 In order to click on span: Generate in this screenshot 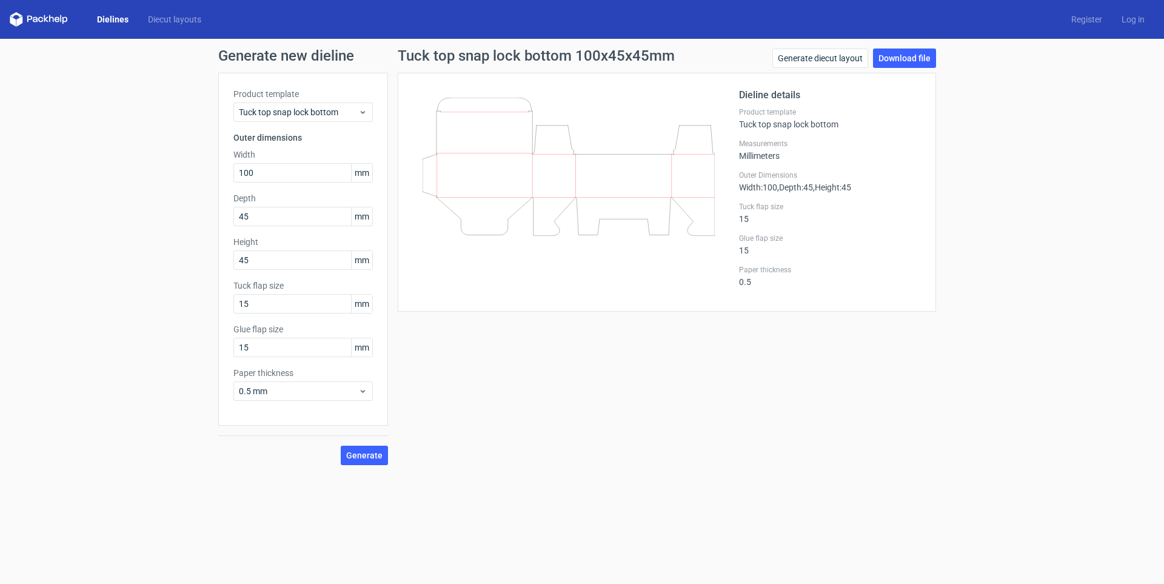, I will do `click(364, 455)`.